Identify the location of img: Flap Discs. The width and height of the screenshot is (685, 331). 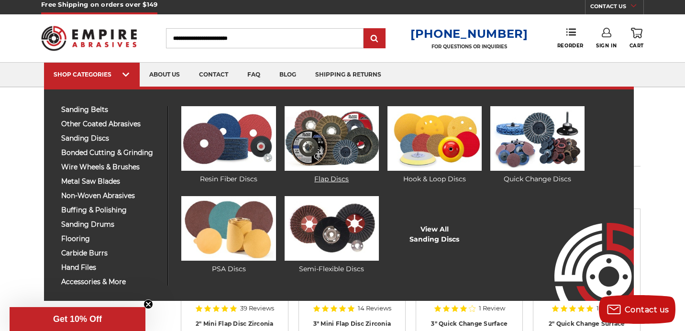
(332, 138).